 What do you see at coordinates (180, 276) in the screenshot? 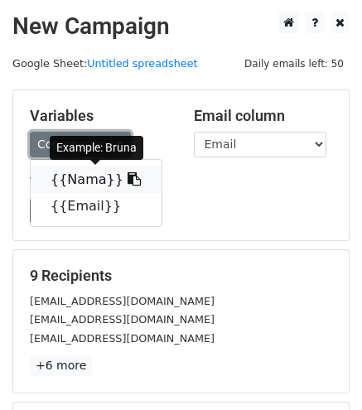
I see `h5: 9 Recipients` at bounding box center [180, 276].